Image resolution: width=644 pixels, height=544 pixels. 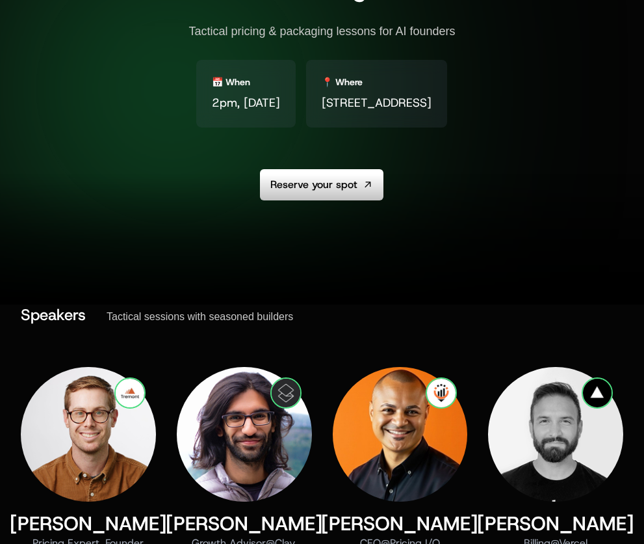 I want to click on span: Speakers, so click(x=53, y=315).